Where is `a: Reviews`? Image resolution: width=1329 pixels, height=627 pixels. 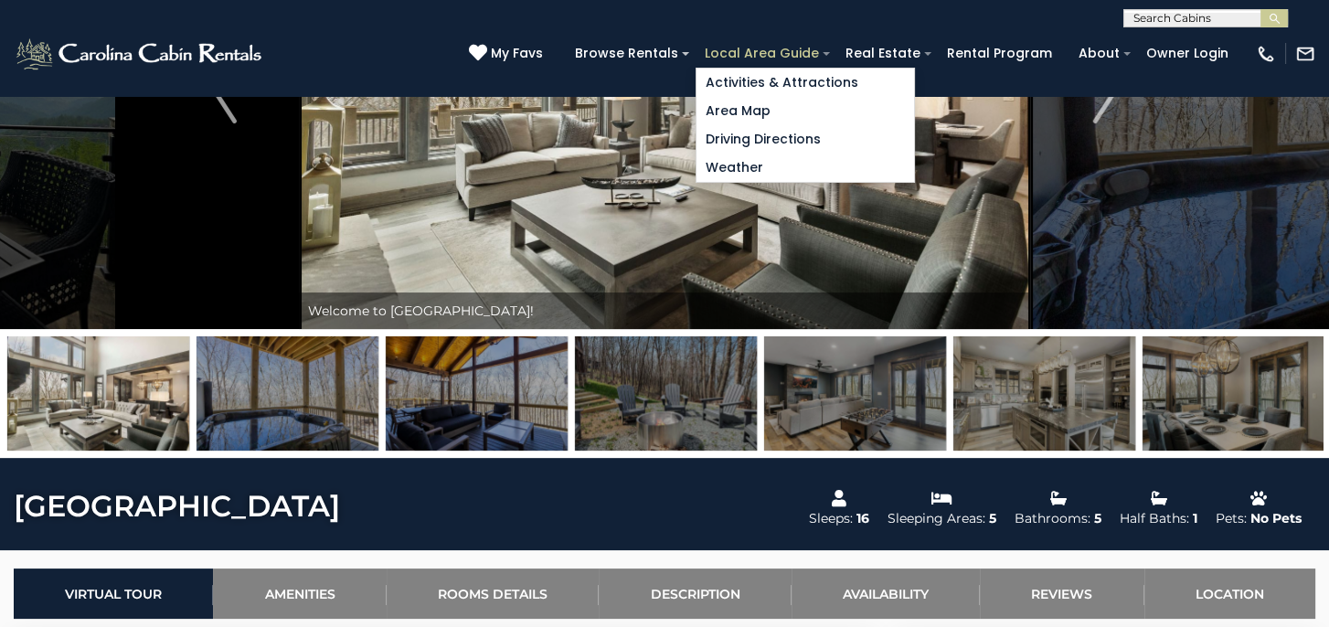
a: Reviews is located at coordinates (1061, 593).